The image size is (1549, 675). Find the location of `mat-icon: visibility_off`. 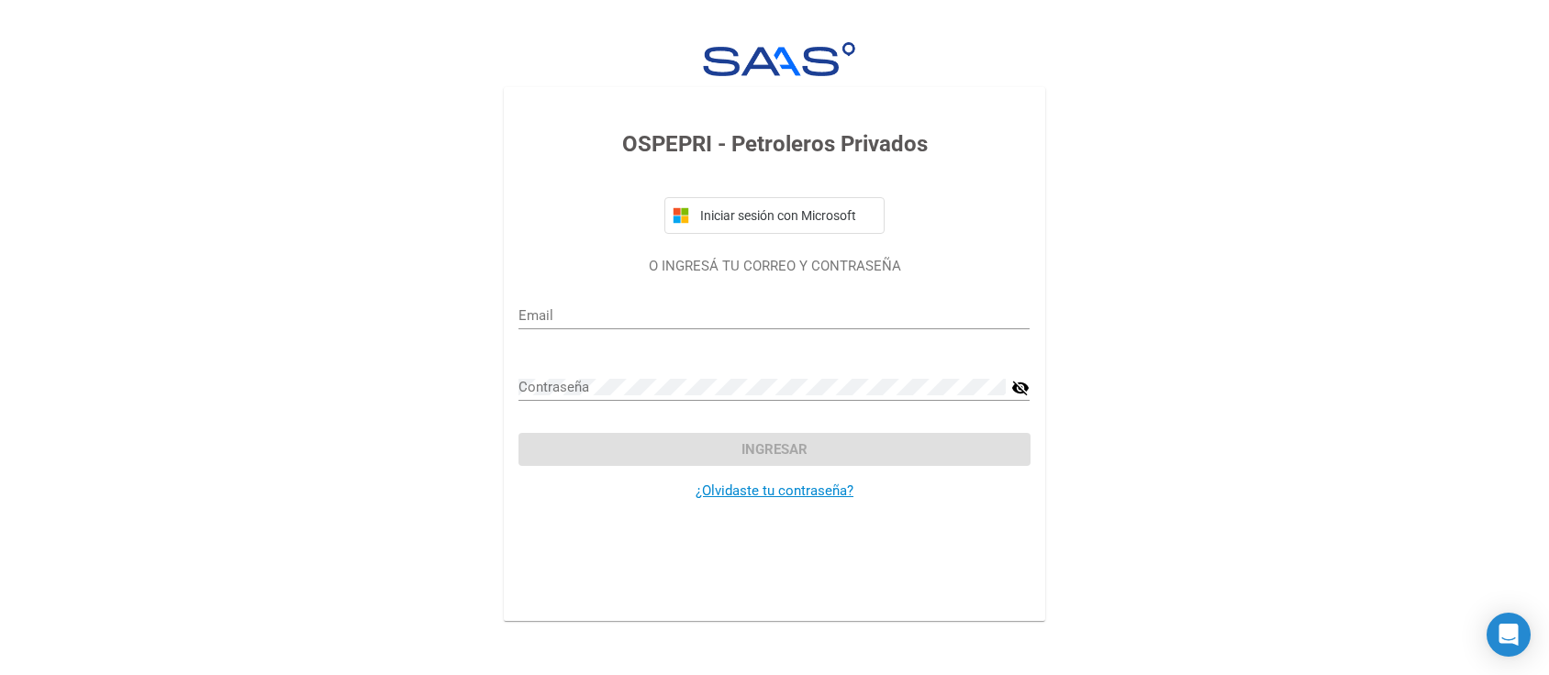

mat-icon: visibility_off is located at coordinates (1020, 388).